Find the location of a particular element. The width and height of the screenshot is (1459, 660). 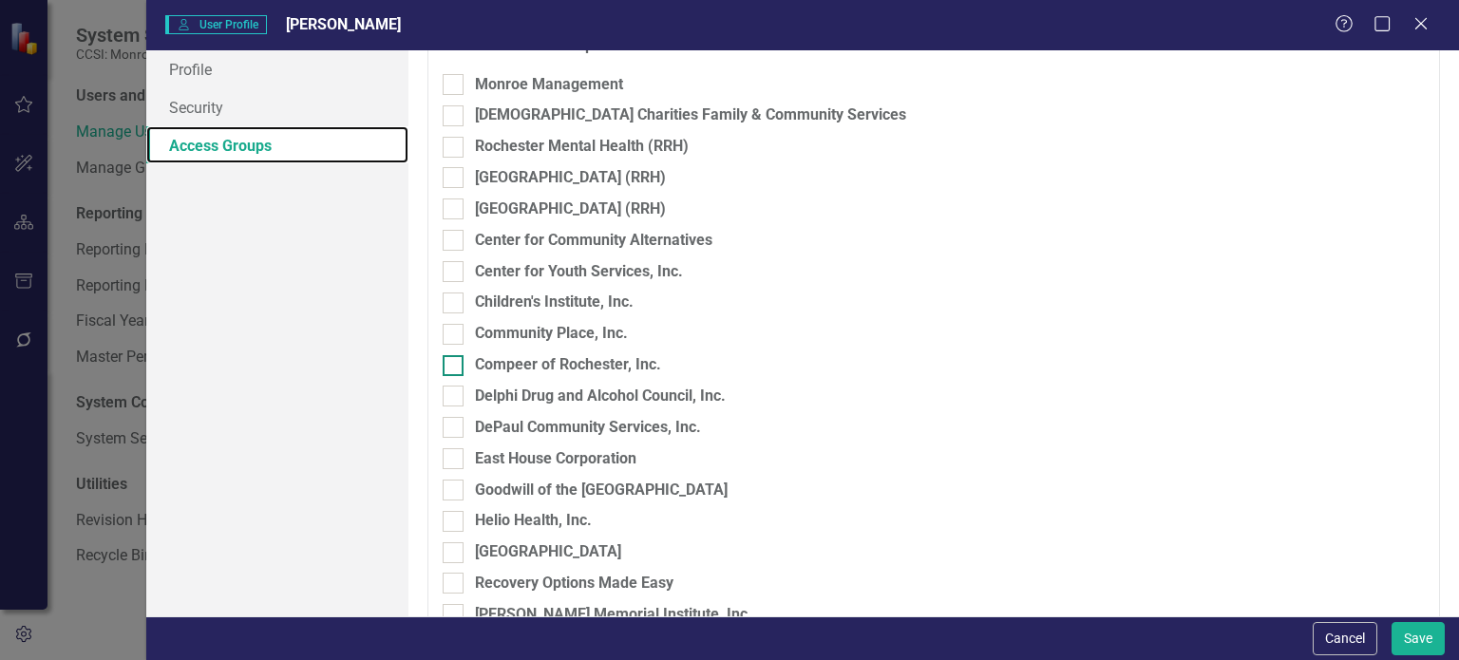

div: Community Place, Inc. is located at coordinates (551, 333).